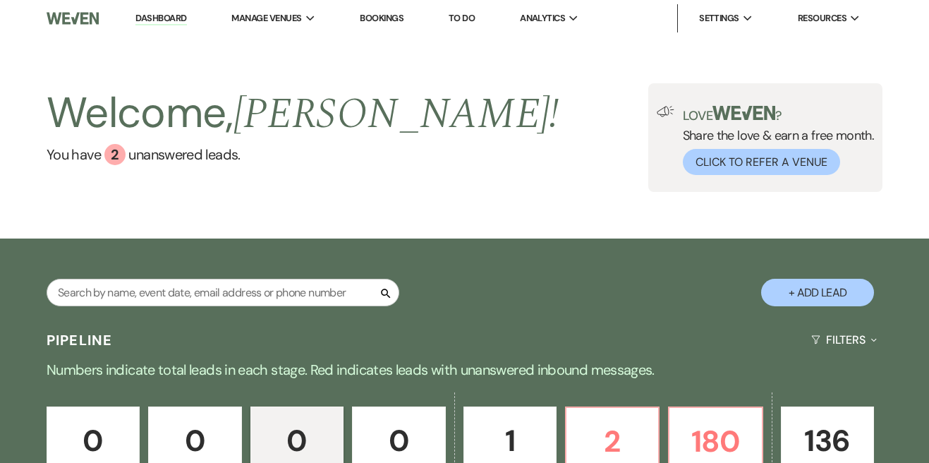 This screenshot has height=463, width=929. What do you see at coordinates (818, 292) in the screenshot?
I see `button: + Add Lead` at bounding box center [818, 292].